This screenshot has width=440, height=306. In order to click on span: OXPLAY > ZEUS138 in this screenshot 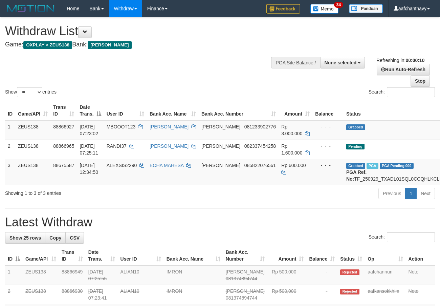, I will do `click(48, 45)`.